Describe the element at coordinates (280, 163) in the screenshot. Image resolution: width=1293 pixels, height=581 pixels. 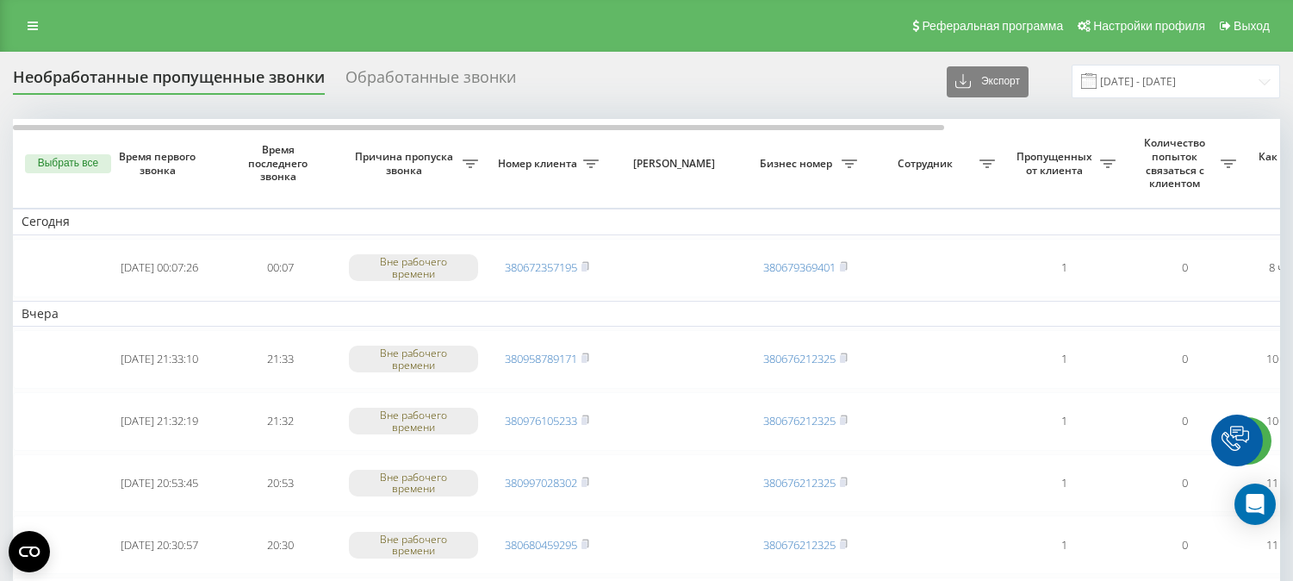
I see `span: Время последнего звонка` at that location.